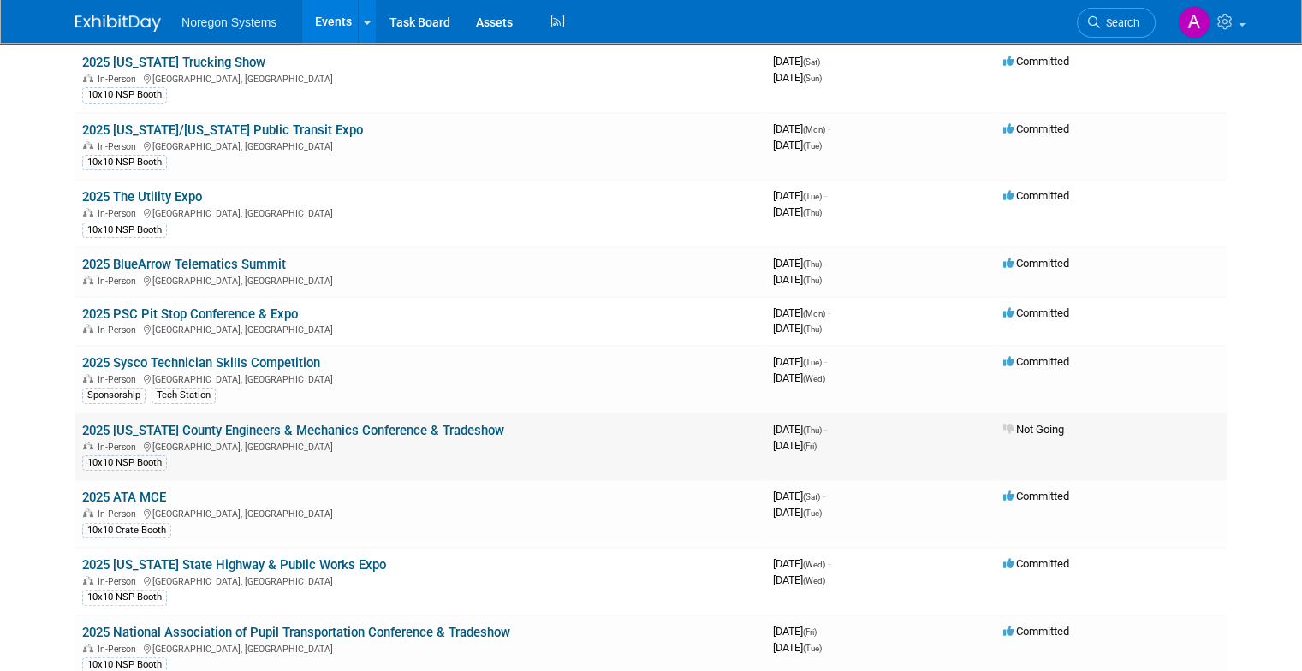 The image size is (1302, 671). Describe the element at coordinates (190, 314) in the screenshot. I see `a: 2025 PSC Pit Stop Conference & Expo` at that location.